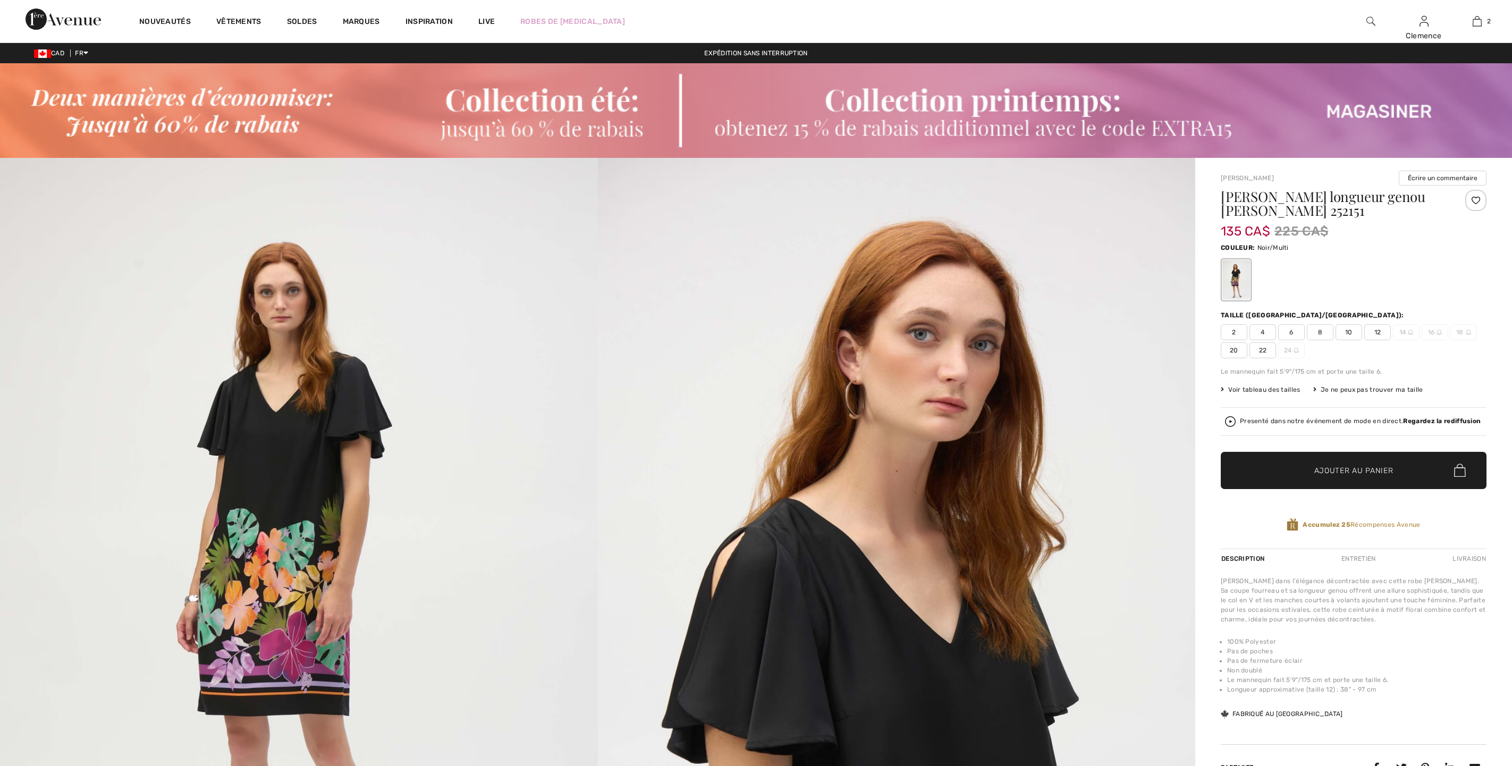 Image resolution: width=1512 pixels, height=766 pixels. Describe the element at coordinates (1353, 470) in the screenshot. I see `button: Ajouter au panier` at that location.